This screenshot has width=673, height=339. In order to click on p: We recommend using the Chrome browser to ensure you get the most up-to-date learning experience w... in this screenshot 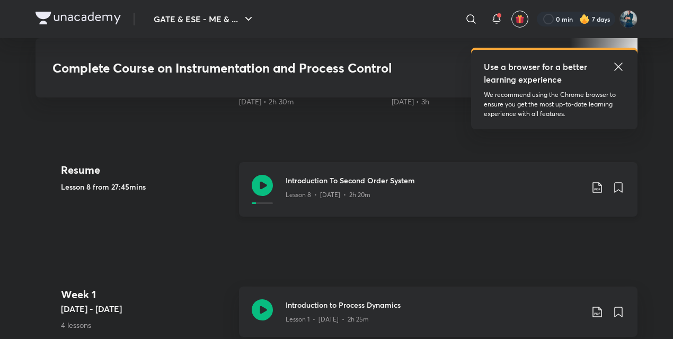, I will do `click(554, 104)`.